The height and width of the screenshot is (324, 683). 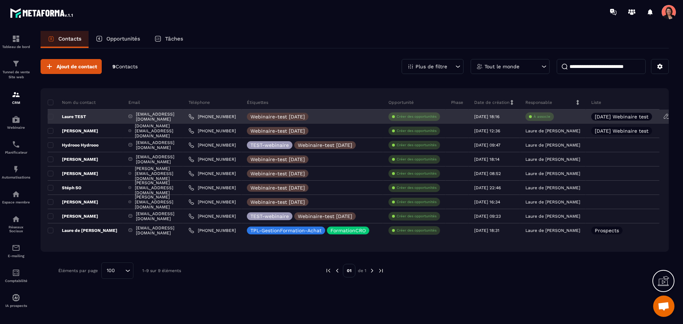 I want to click on a: automationsautomationsEspace membre, so click(x=16, y=197).